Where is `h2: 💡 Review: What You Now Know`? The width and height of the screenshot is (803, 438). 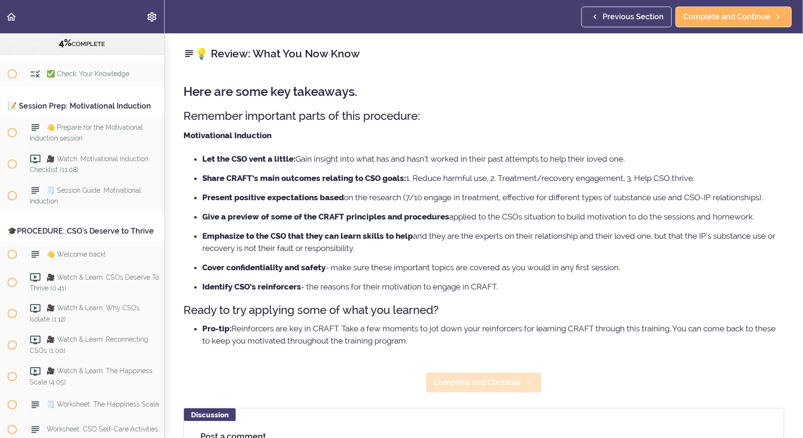 h2: 💡 Review: What You Now Know is located at coordinates (483, 54).